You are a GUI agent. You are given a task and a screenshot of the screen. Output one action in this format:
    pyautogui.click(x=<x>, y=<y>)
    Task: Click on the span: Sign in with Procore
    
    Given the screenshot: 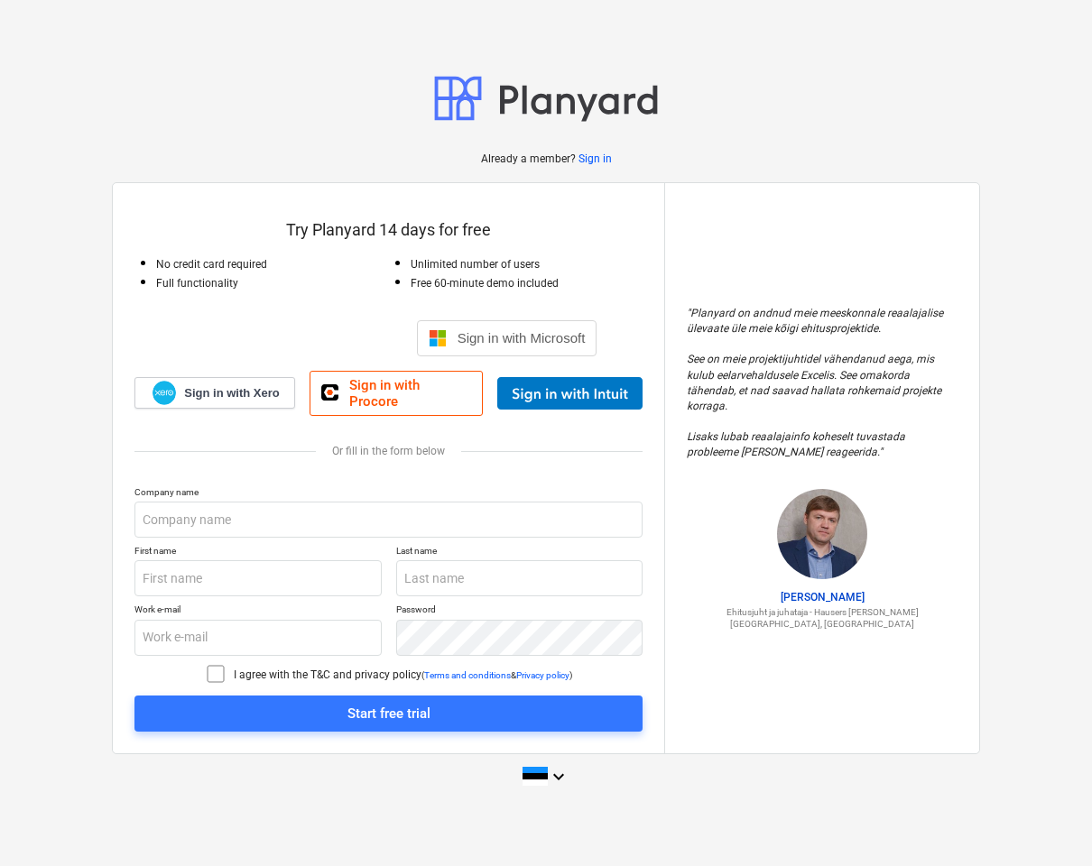 What is the action you would take?
    pyautogui.click(x=410, y=393)
    